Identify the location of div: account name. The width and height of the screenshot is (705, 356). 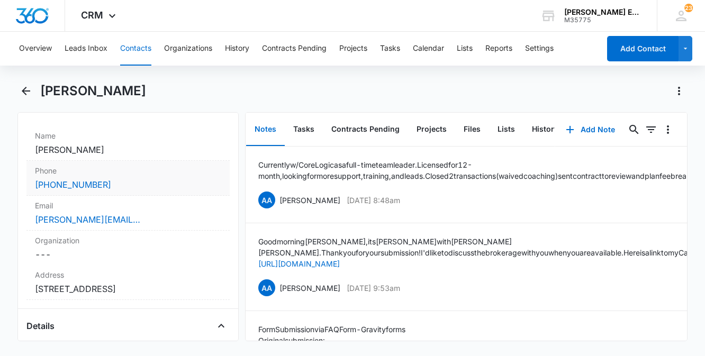
(603, 12).